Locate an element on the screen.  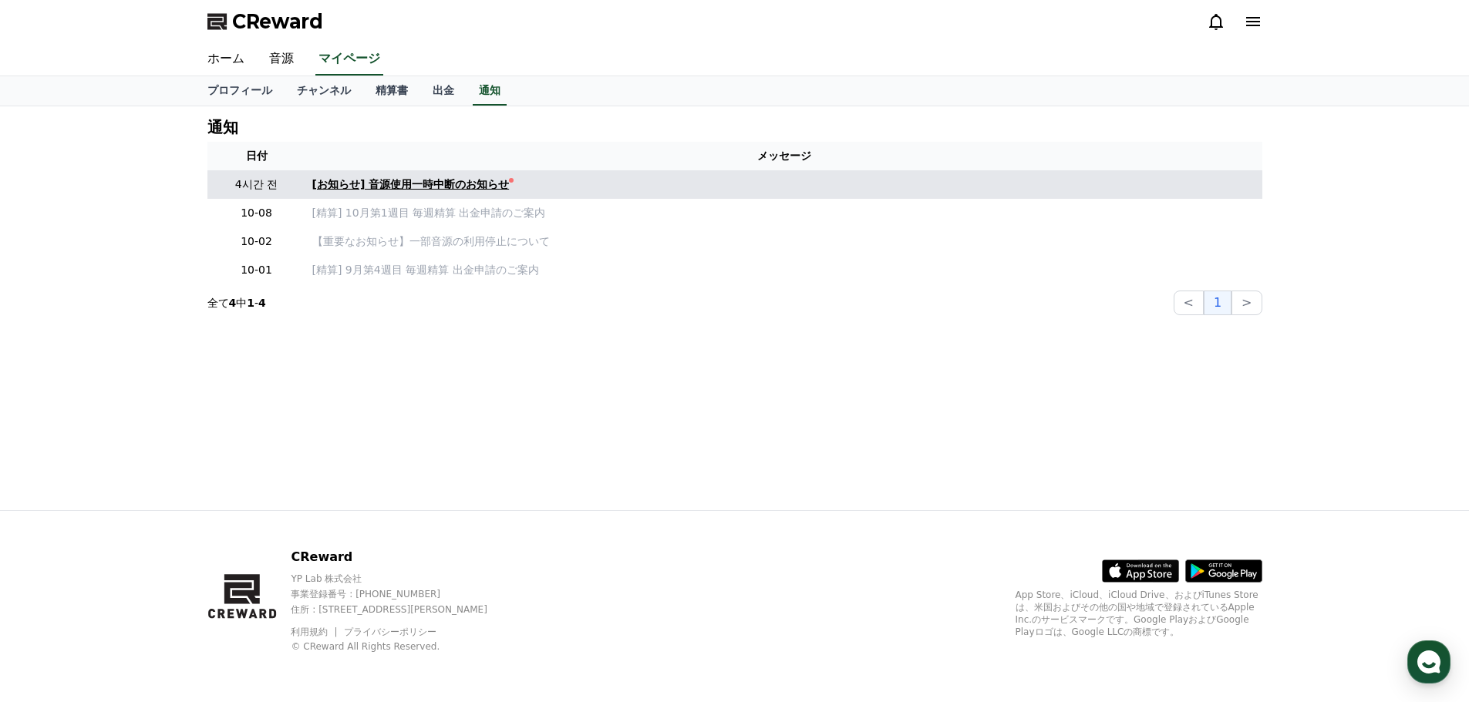
a: 通知 is located at coordinates (490, 91).